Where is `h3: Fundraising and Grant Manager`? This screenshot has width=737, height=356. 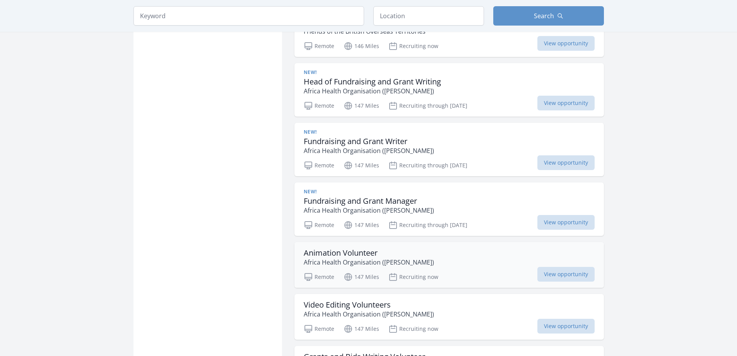
h3: Fundraising and Grant Manager is located at coordinates (369, 201).